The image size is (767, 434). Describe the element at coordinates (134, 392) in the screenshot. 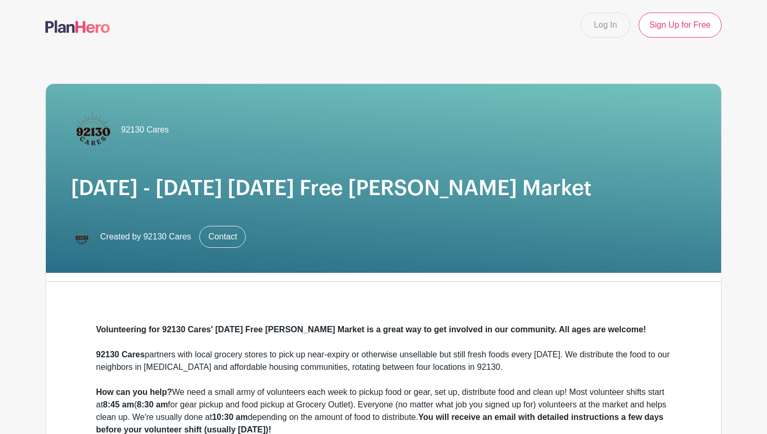

I see `strong: How can you help?` at that location.